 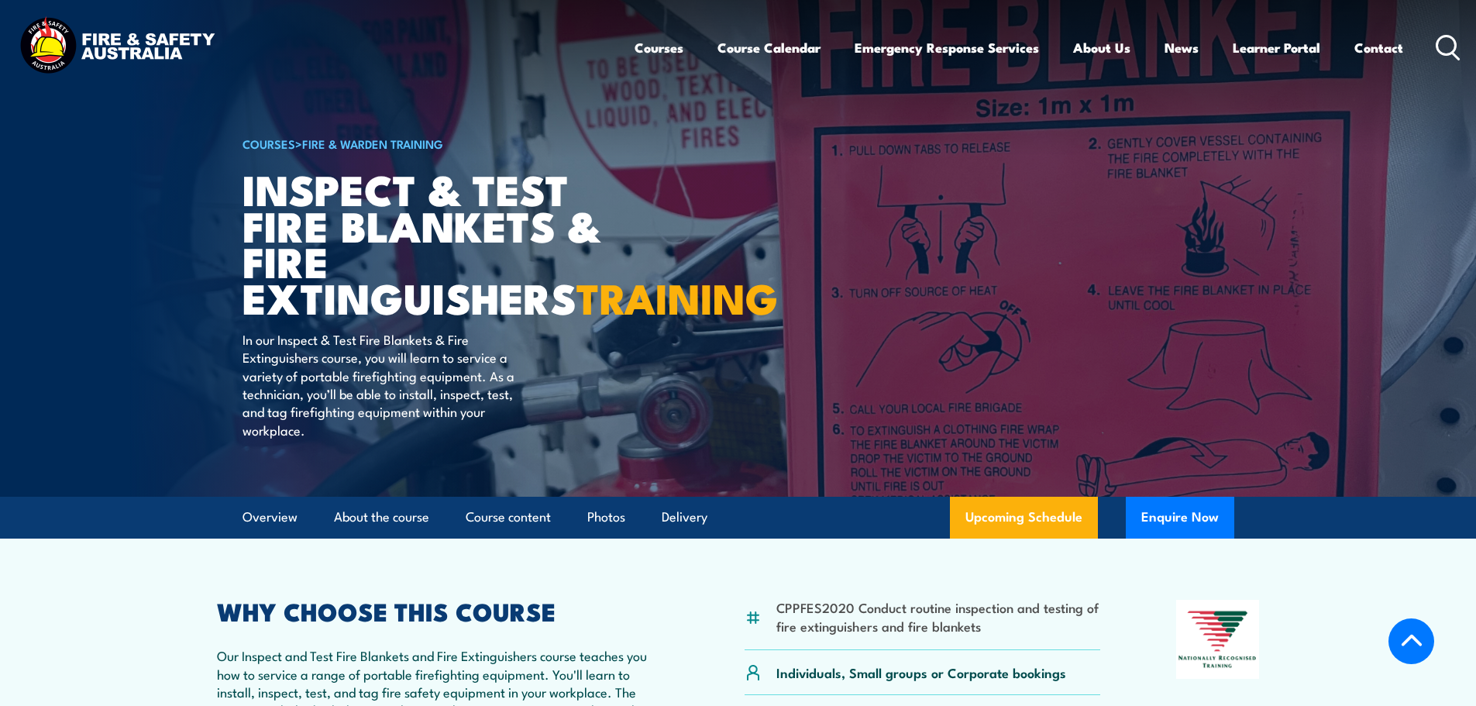 What do you see at coordinates (938, 616) in the screenshot?
I see `li: CPPFES2020 Conduct routine inspection and testing of fire extinguishers and fire blankets` at bounding box center [938, 616].